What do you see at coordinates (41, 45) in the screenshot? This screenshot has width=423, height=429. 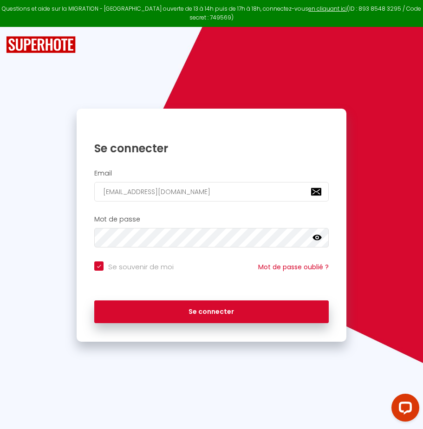 I see `img: SuperHote logo` at bounding box center [41, 45].